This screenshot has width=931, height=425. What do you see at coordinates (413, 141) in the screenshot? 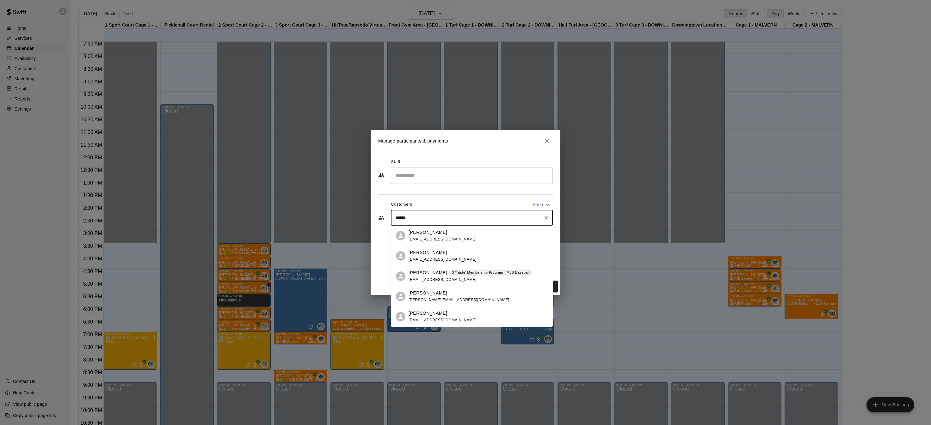
I see `p: Manage participants & payments` at bounding box center [413, 141].